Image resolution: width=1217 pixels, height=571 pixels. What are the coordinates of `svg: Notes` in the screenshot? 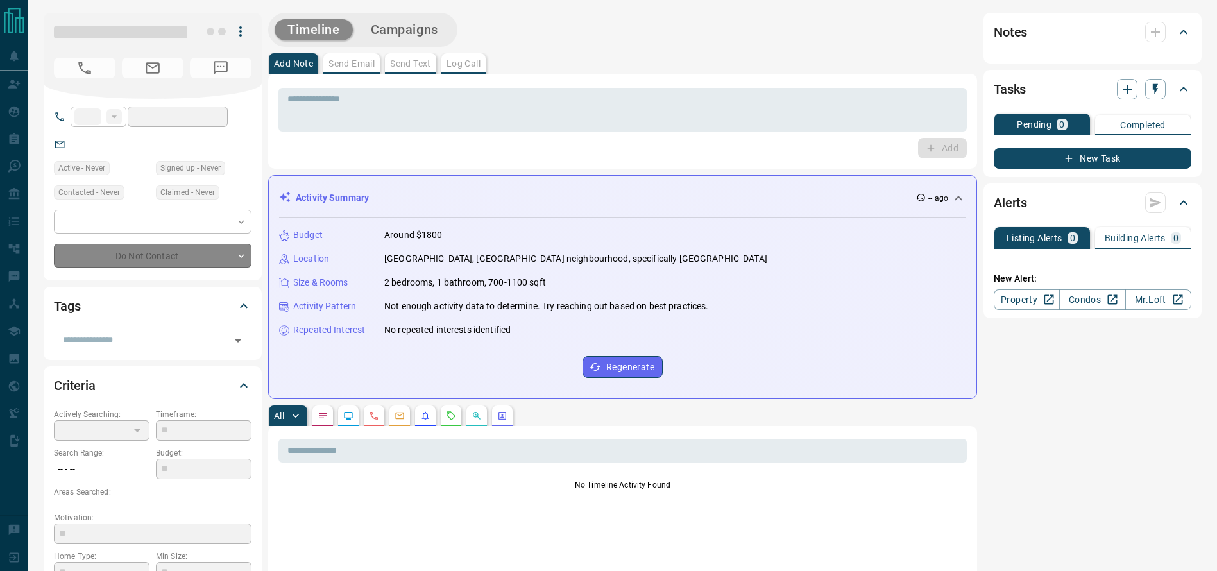 It's located at (323, 416).